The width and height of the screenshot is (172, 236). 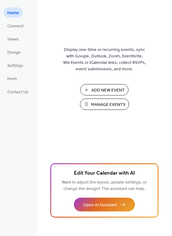 What do you see at coordinates (15, 26) in the screenshot?
I see `span: Connect` at bounding box center [15, 26].